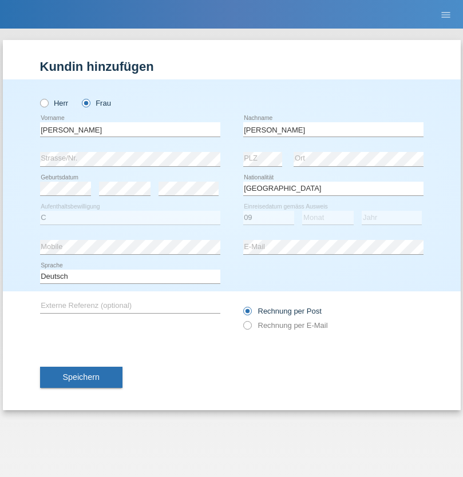 This screenshot has height=477, width=463. What do you see at coordinates (445, 15) in the screenshot?
I see `i: menu` at bounding box center [445, 15].